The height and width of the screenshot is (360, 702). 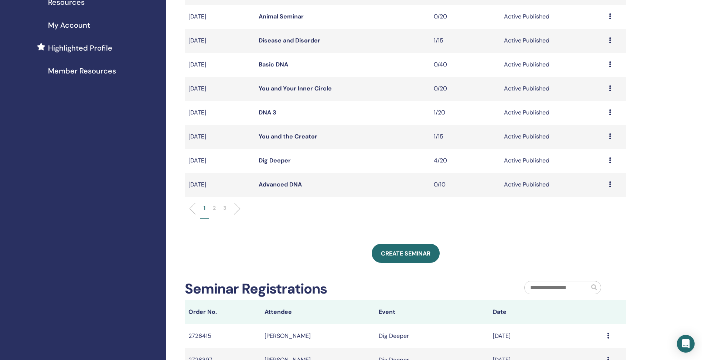 I want to click on th: Date, so click(x=546, y=312).